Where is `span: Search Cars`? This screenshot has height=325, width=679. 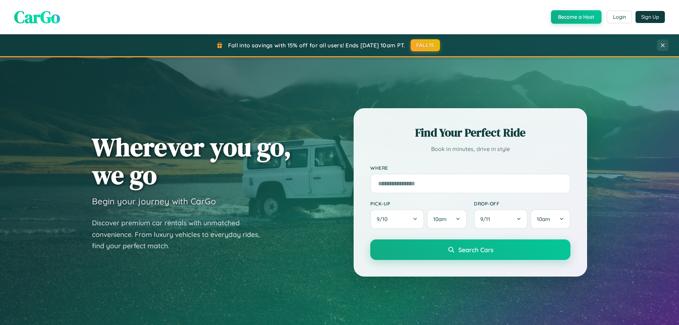 span: Search Cars is located at coordinates (476, 250).